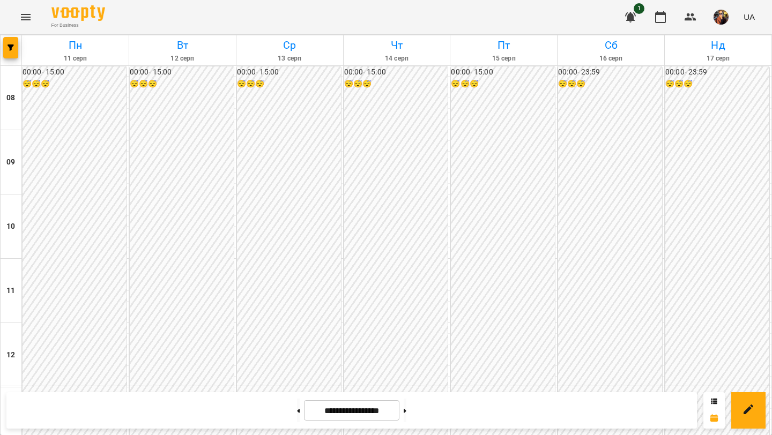  Describe the element at coordinates (749, 17) in the screenshot. I see `button: UA` at that location.